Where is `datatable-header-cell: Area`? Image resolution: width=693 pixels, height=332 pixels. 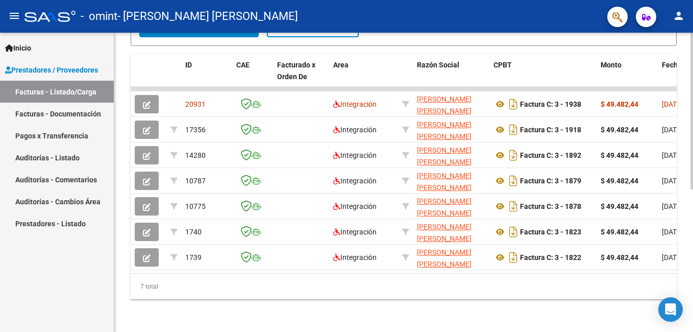 datatable-header-cell: Area is located at coordinates (363, 77).